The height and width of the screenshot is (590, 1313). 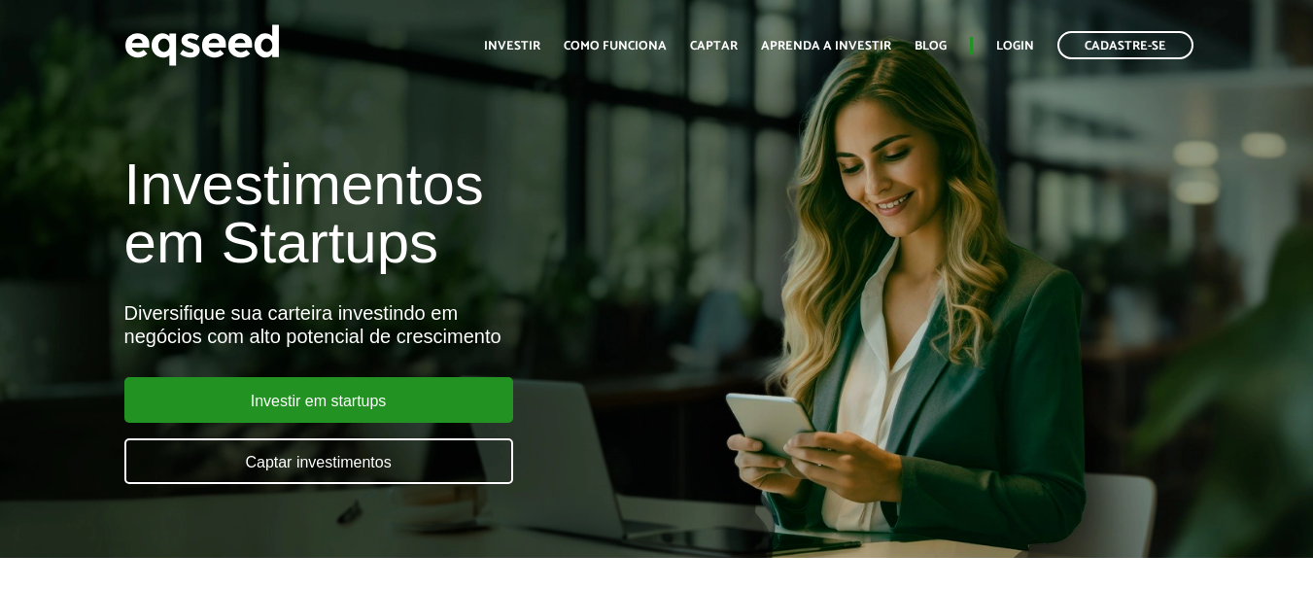 What do you see at coordinates (1125, 45) in the screenshot?
I see `a: Cadastre-se` at bounding box center [1125, 45].